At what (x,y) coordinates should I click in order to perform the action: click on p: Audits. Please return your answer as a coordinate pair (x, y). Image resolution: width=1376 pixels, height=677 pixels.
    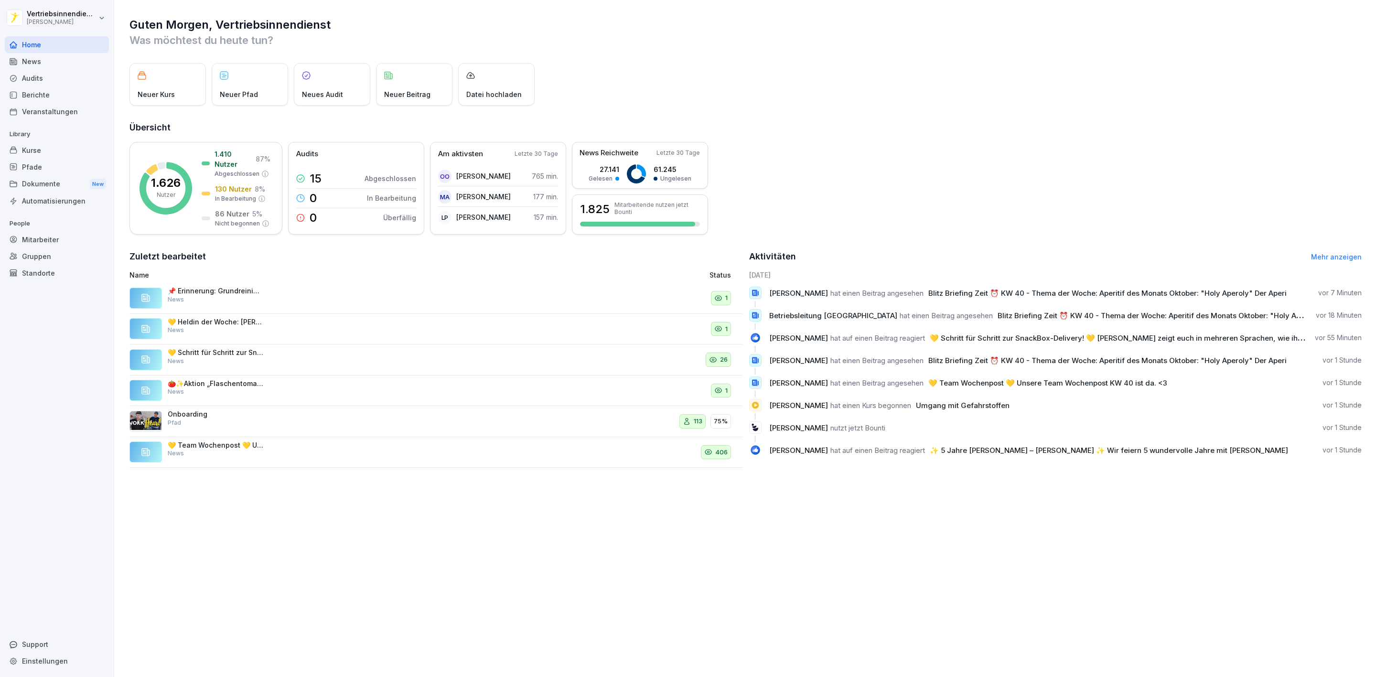
    Looking at the image, I should click on (307, 154).